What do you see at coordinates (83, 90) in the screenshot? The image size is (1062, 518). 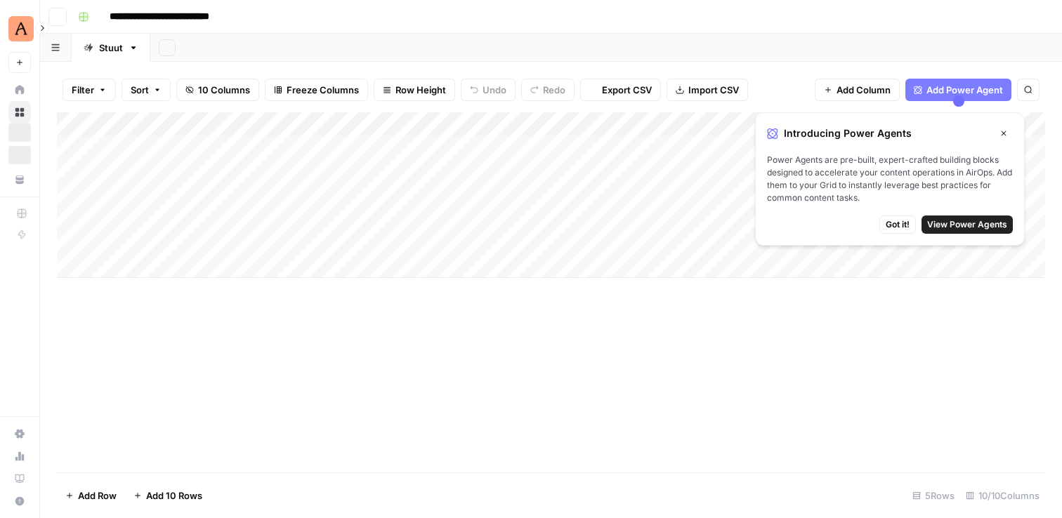 I see `span: Filter` at bounding box center [83, 90].